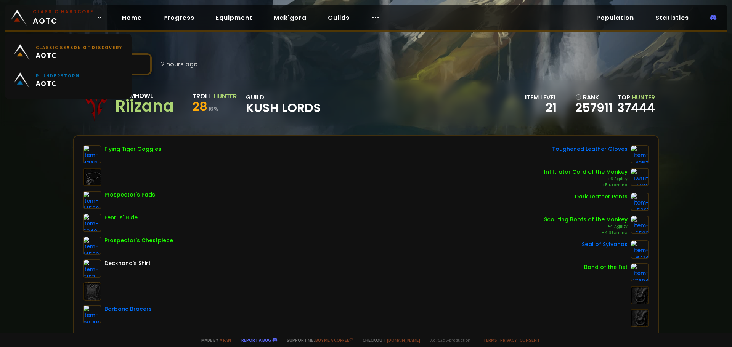 This screenshot has width=732, height=347. Describe the element at coordinates (508, 340) in the screenshot. I see `a: Privacy` at that location.